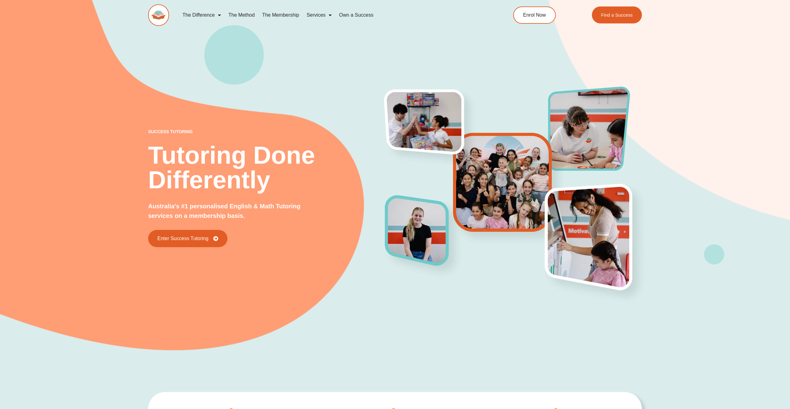 Image resolution: width=790 pixels, height=409 pixels. What do you see at coordinates (534, 15) in the screenshot?
I see `a: Enrol Now` at bounding box center [534, 15].